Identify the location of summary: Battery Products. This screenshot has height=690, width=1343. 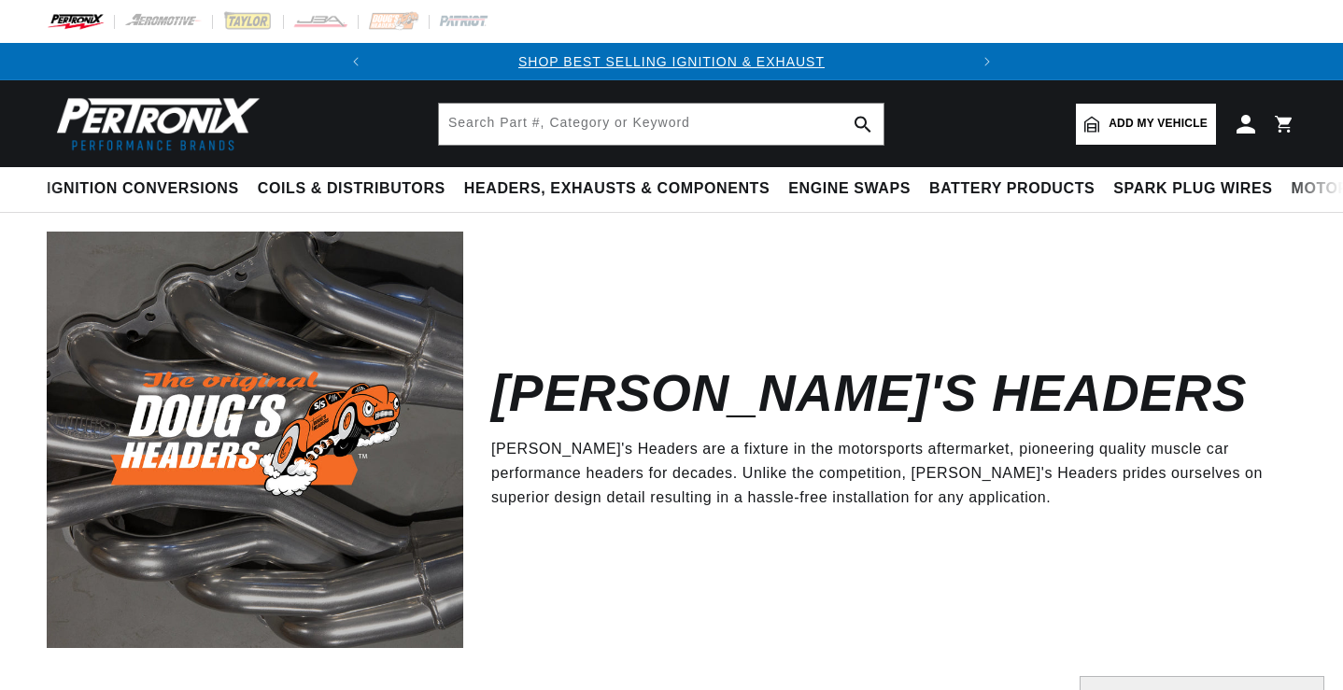
(1012, 189).